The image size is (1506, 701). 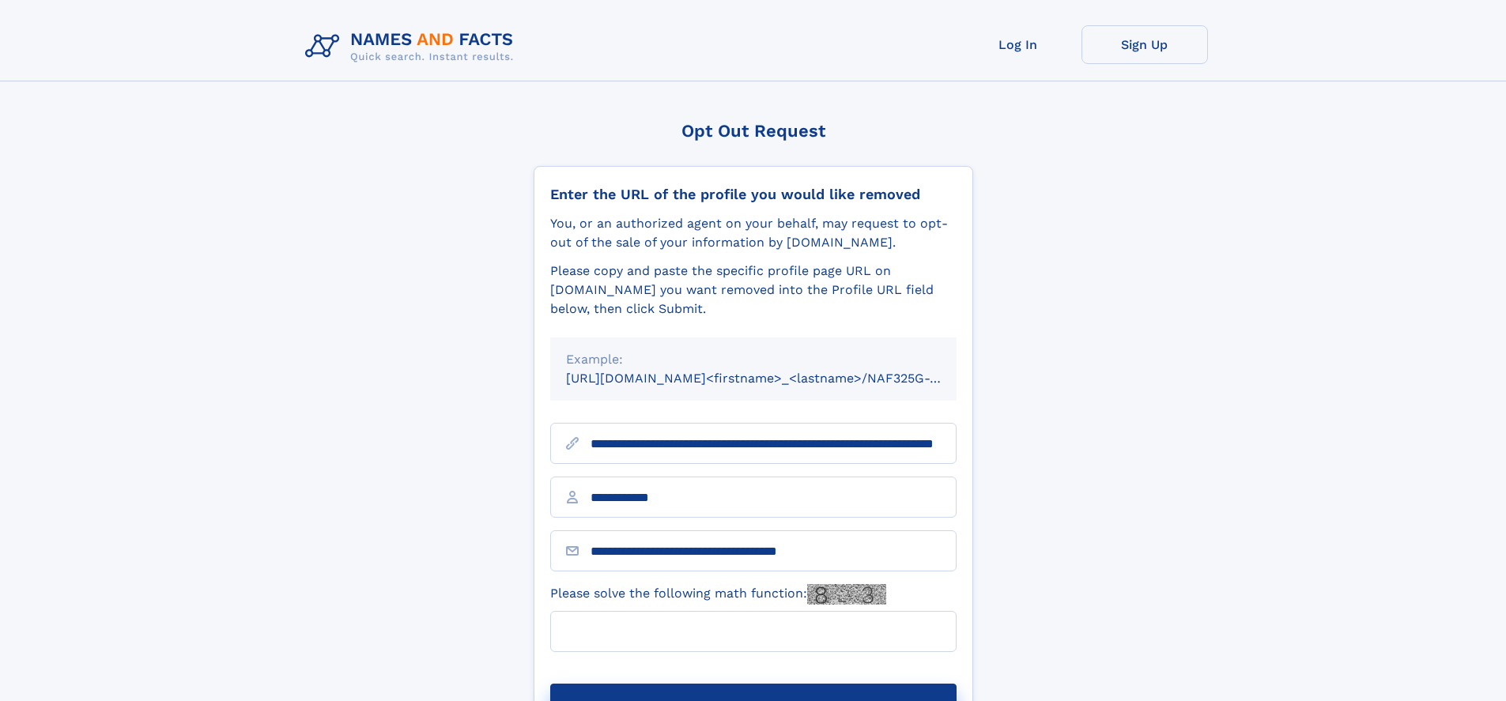 I want to click on div: You, or an authorized agent on your behalf, may request to opt-out of the sale of your informatio..., so click(x=753, y=233).